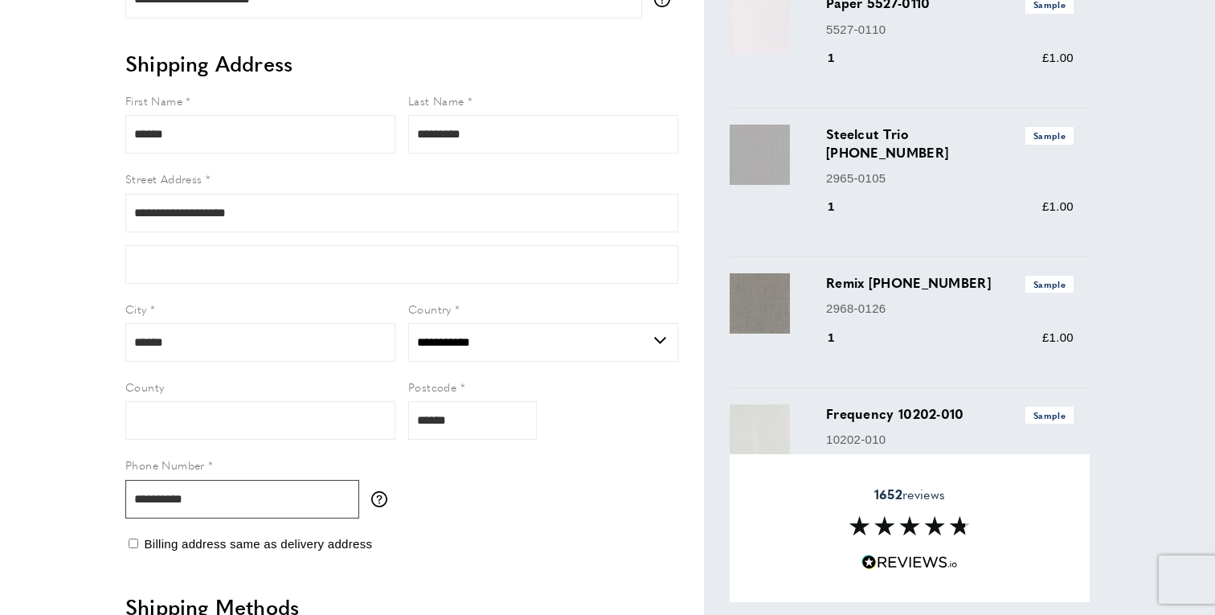 This screenshot has width=1215, height=615. I want to click on span: Phone Number, so click(165, 465).